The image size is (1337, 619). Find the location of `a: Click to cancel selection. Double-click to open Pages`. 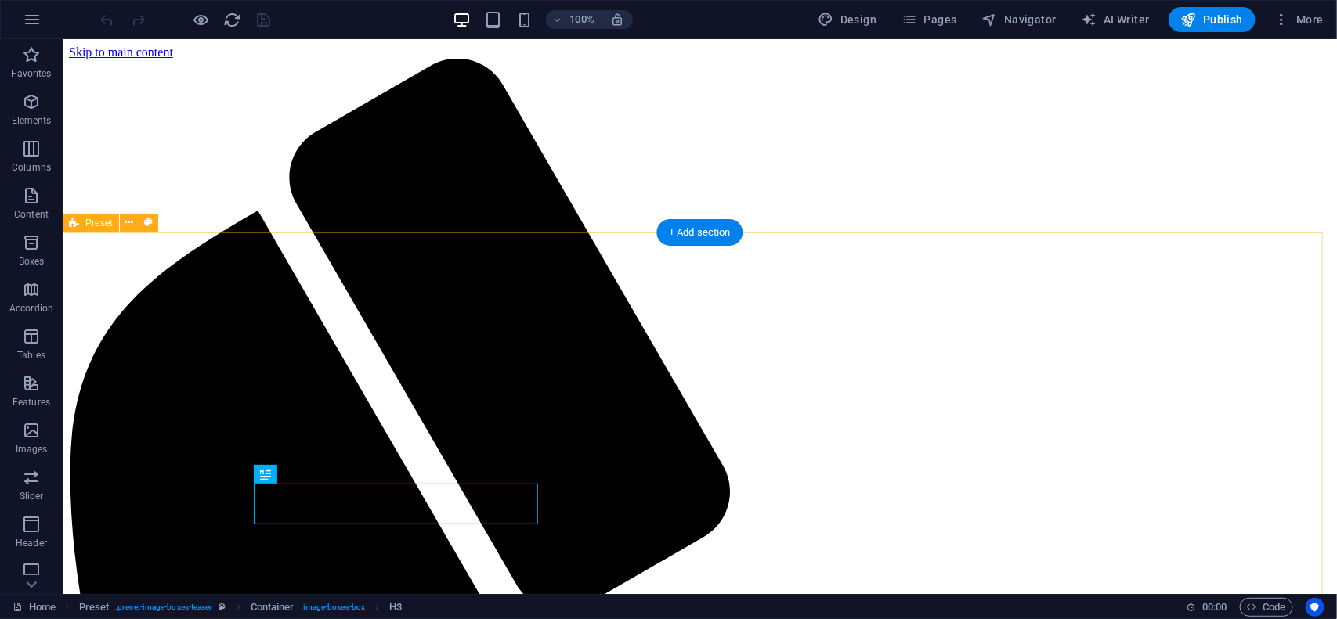

a: Click to cancel selection. Double-click to open Pages is located at coordinates (34, 608).